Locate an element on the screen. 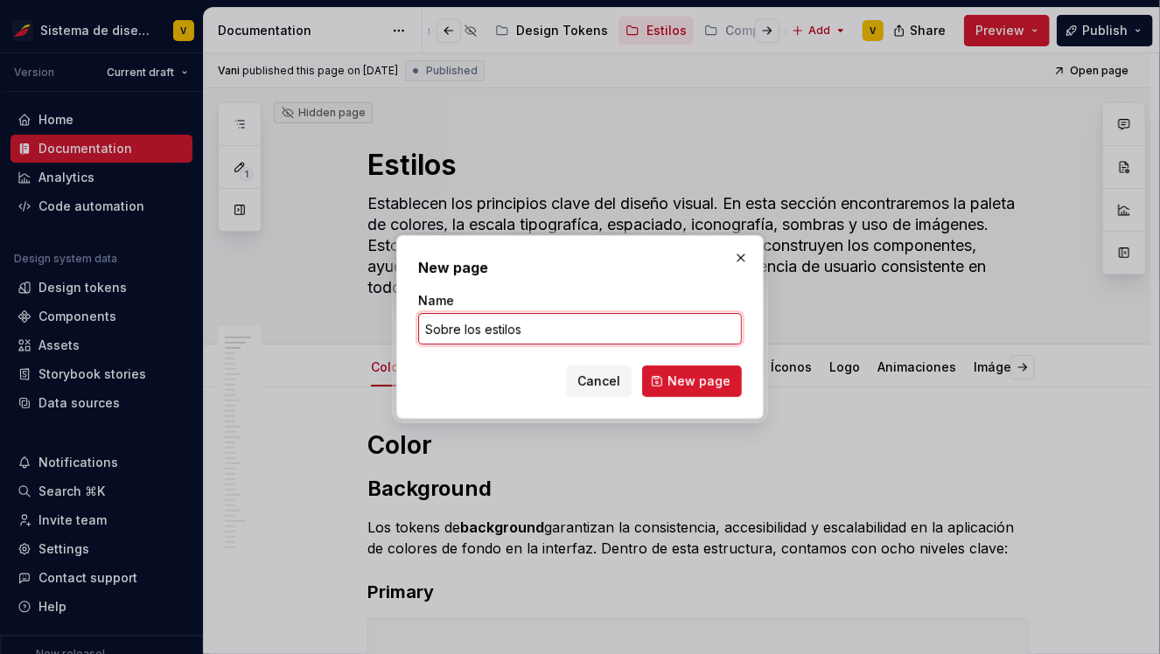 This screenshot has height=654, width=1160. span: Cancel is located at coordinates (598, 381).